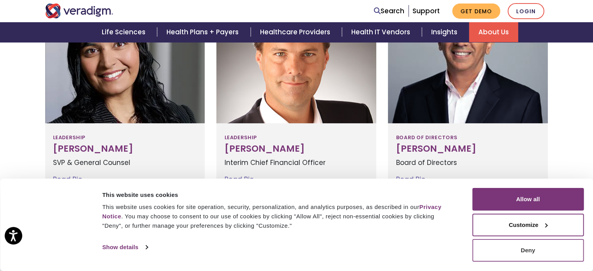  I want to click on div: This website uses cookies, so click(278, 195).